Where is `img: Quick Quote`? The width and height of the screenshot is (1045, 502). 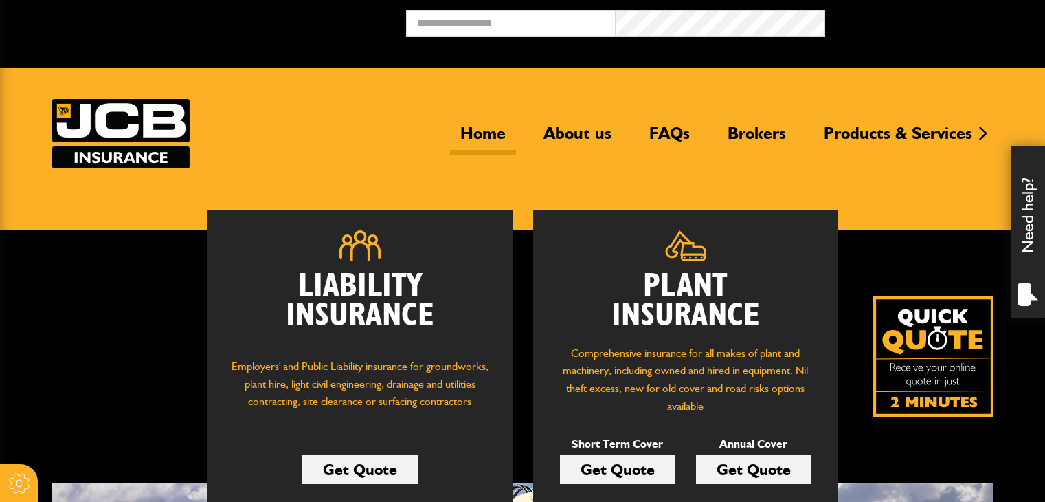
img: Quick Quote is located at coordinates (933, 356).